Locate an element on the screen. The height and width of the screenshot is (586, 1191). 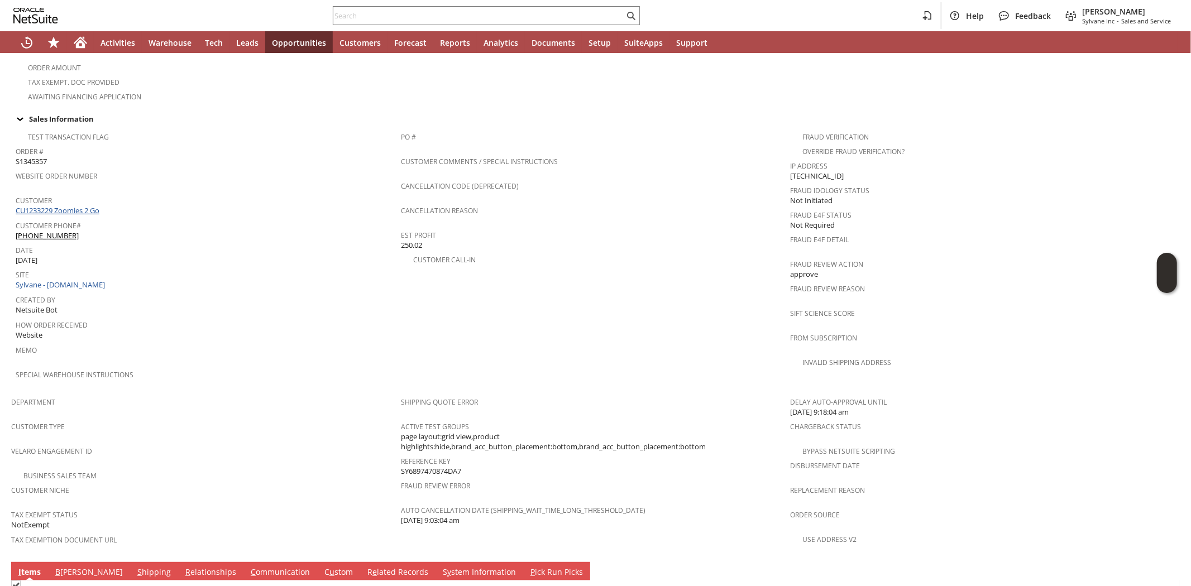
a: Fraud E4F Status is located at coordinates (821, 215).